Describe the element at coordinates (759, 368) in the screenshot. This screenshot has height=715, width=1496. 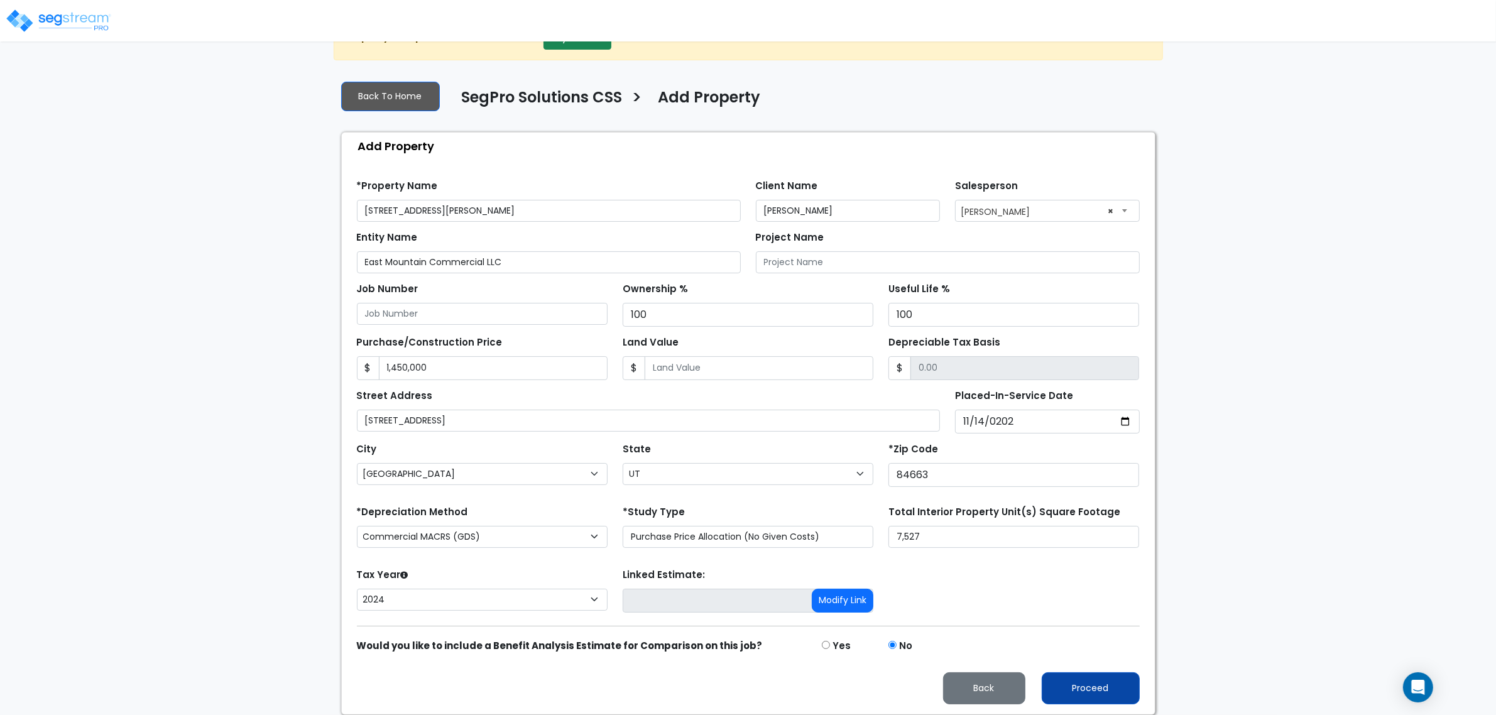
I see `input: Land Value` at that location.